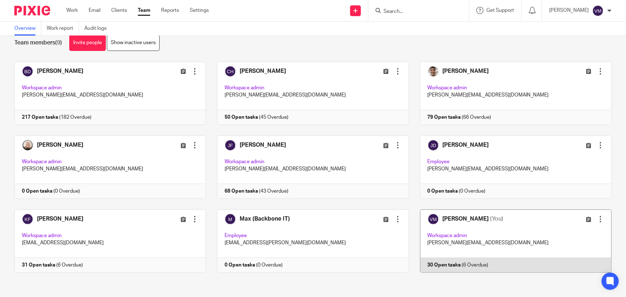 This screenshot has width=626, height=297. Describe the element at coordinates (144, 10) in the screenshot. I see `a: Team` at that location.